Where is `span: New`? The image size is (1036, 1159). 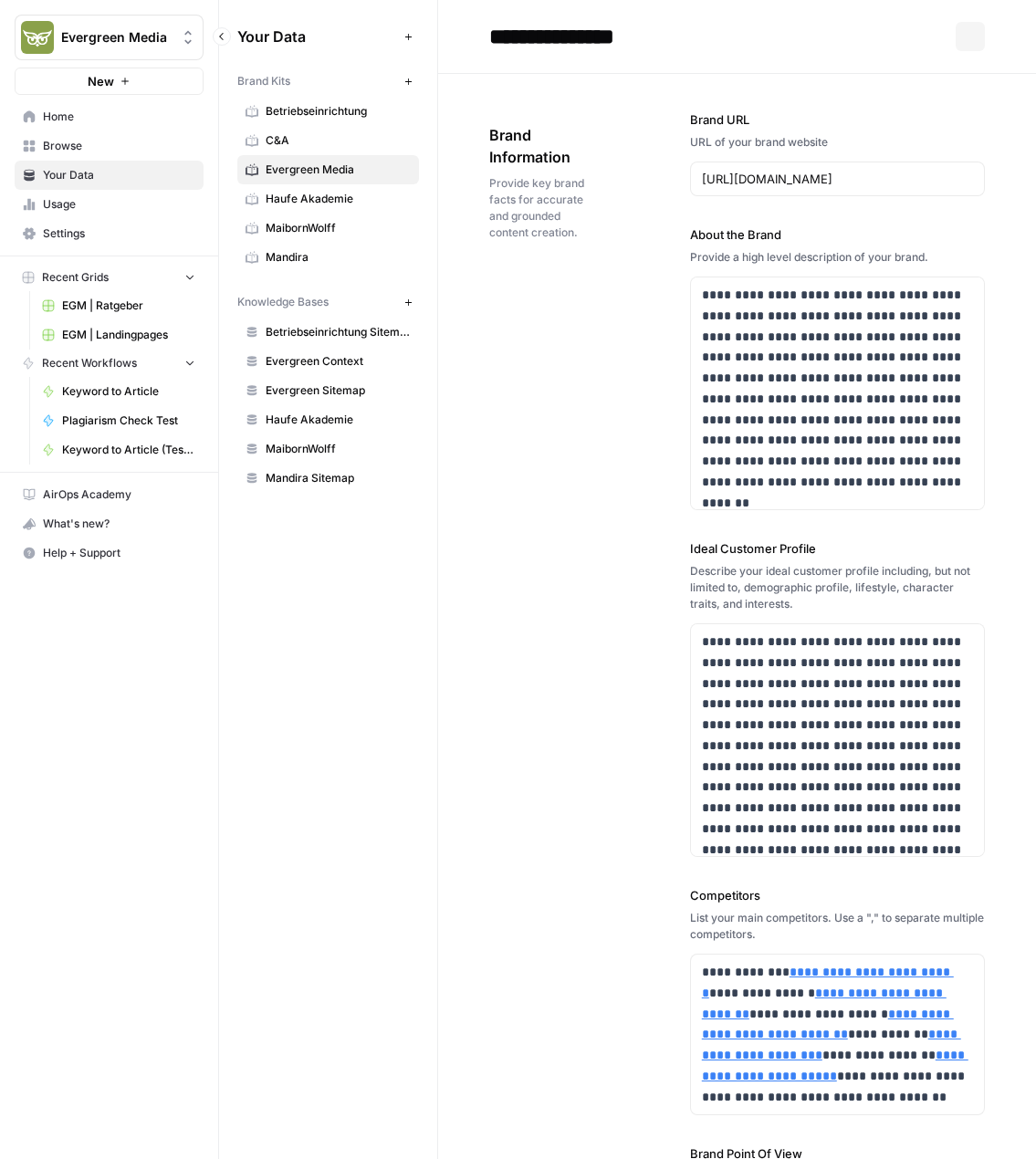
span: New is located at coordinates (101, 81).